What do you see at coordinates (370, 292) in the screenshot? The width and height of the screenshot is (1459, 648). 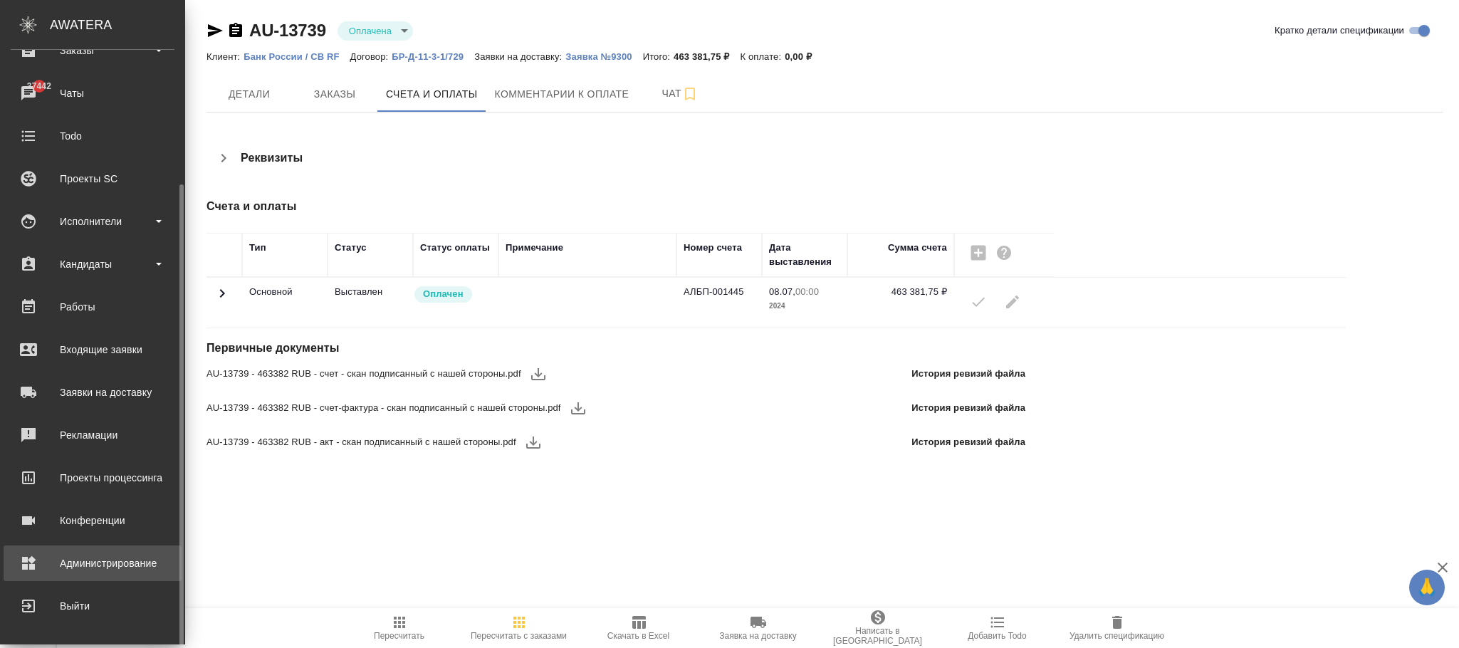 I see `p: Все изменения в спецификации заблокированы` at bounding box center [370, 292].